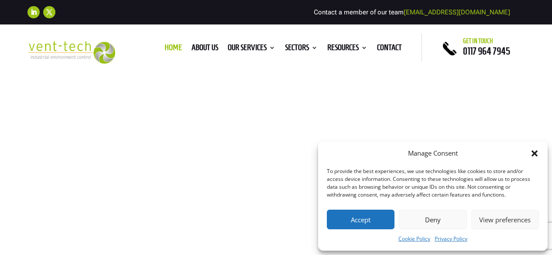 The height and width of the screenshot is (255, 552). Describe the element at coordinates (487, 51) in the screenshot. I see `span: 0117 964 7945` at that location.